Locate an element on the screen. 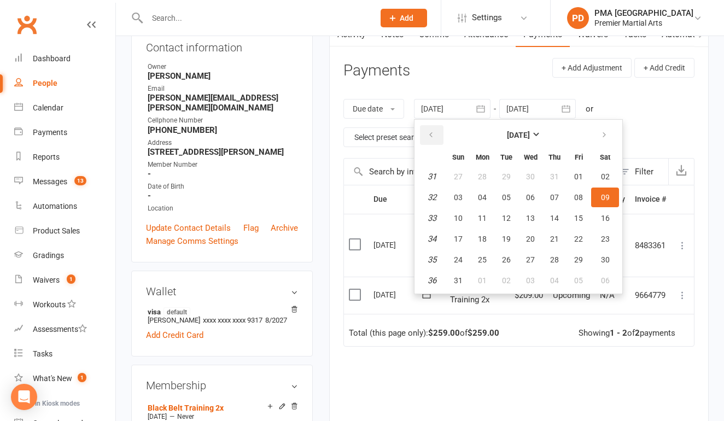  span: 01 is located at coordinates (579, 177).